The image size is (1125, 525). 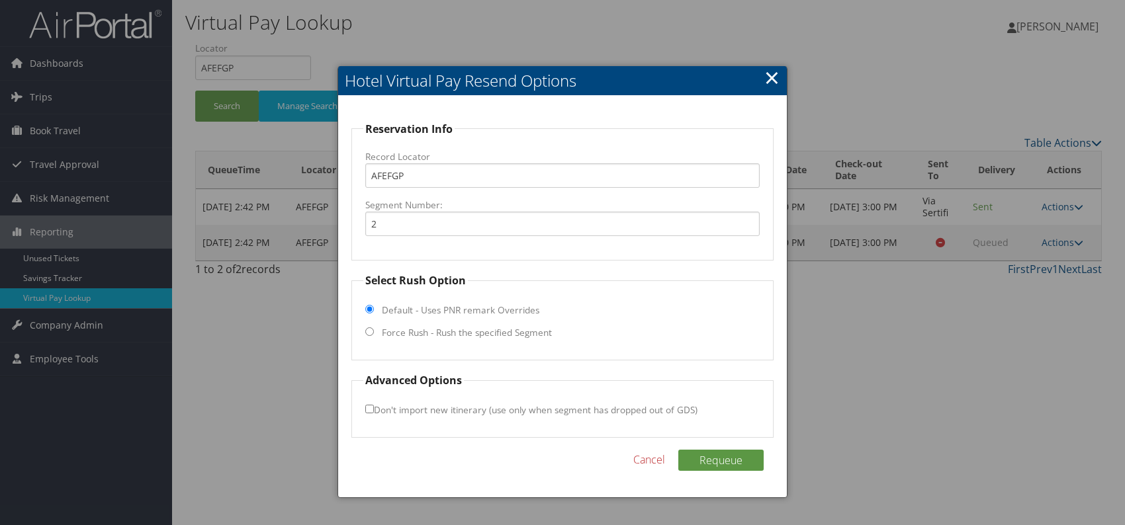 What do you see at coordinates (562, 157) in the screenshot?
I see `label: Record Locator` at bounding box center [562, 157].